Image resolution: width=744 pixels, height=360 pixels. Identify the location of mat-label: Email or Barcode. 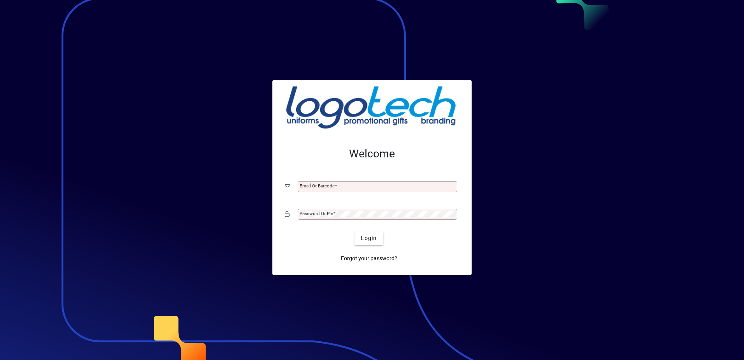
(317, 186).